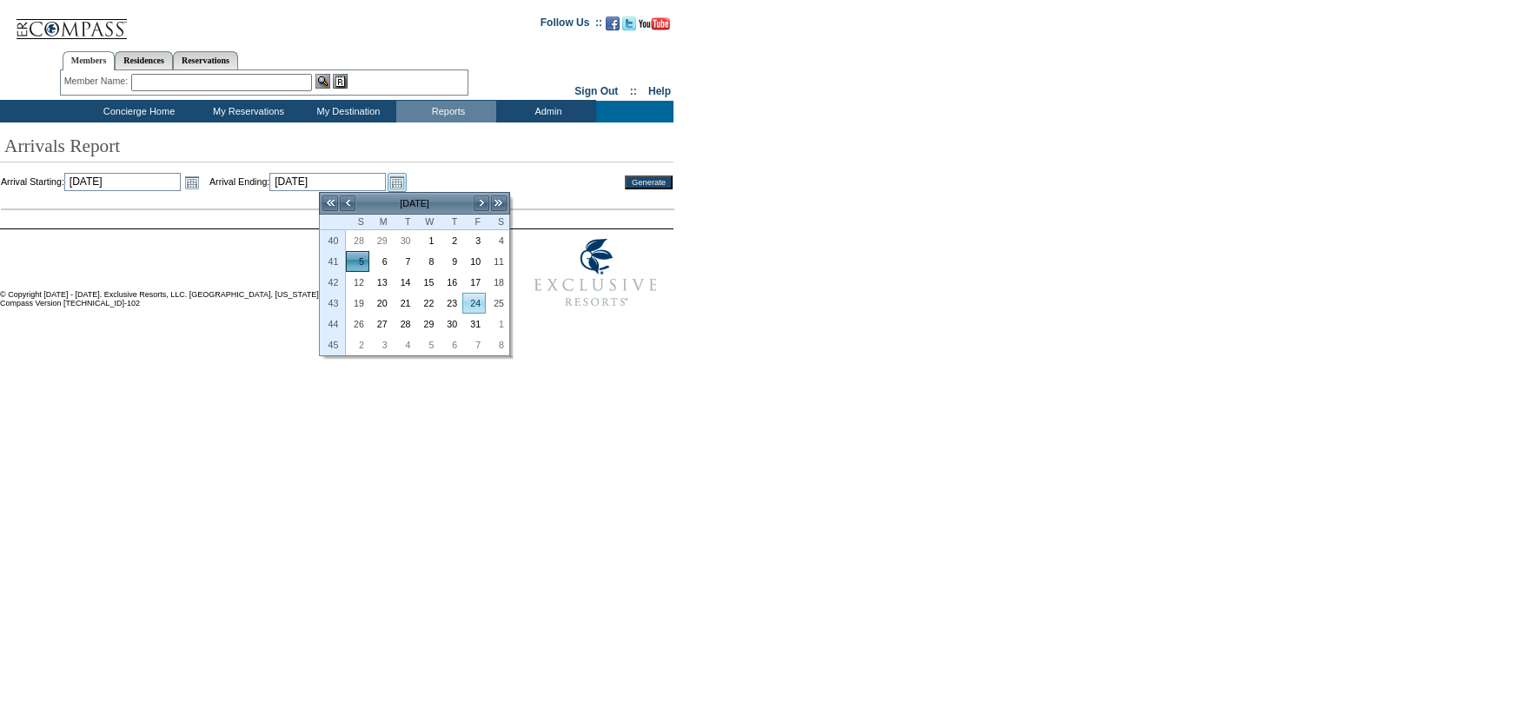 This screenshot has height=701, width=1526. Describe the element at coordinates (450, 222) in the screenshot. I see `th: Thursday` at that location.